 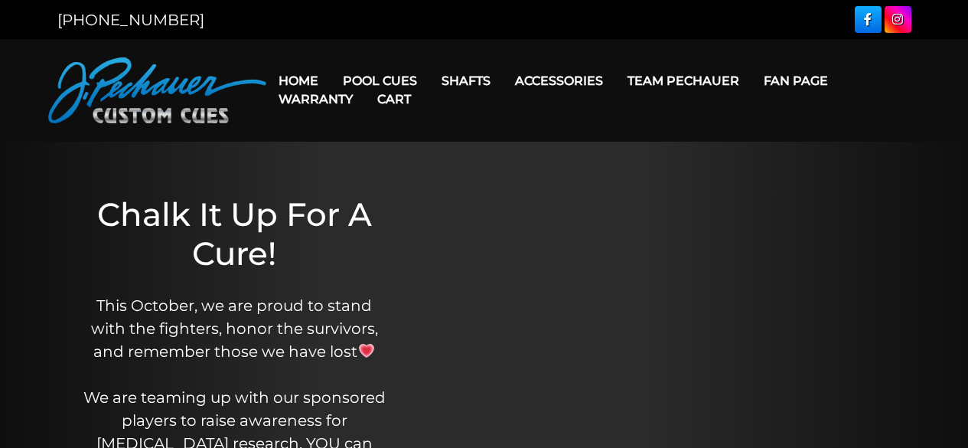 What do you see at coordinates (466, 80) in the screenshot?
I see `a: Shafts` at bounding box center [466, 80].